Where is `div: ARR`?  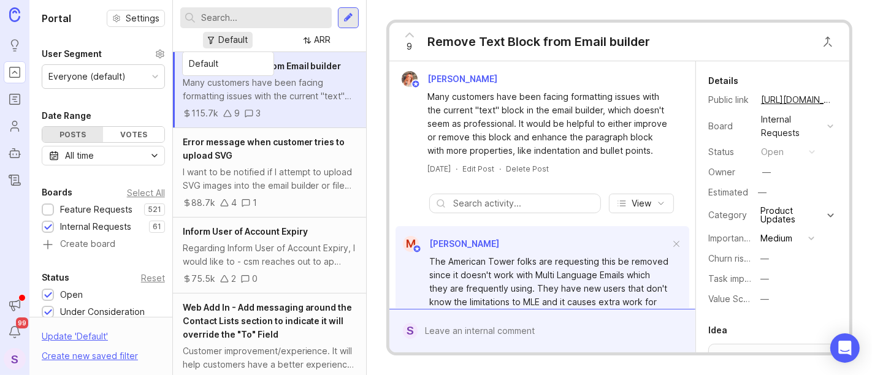
div: ARR is located at coordinates (322, 40).